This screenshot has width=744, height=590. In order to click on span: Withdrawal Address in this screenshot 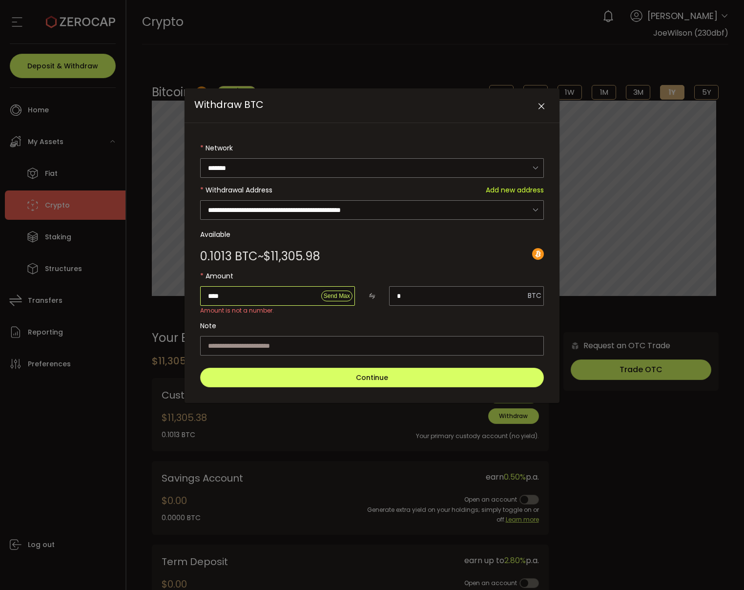, I will do `click(239, 190)`.